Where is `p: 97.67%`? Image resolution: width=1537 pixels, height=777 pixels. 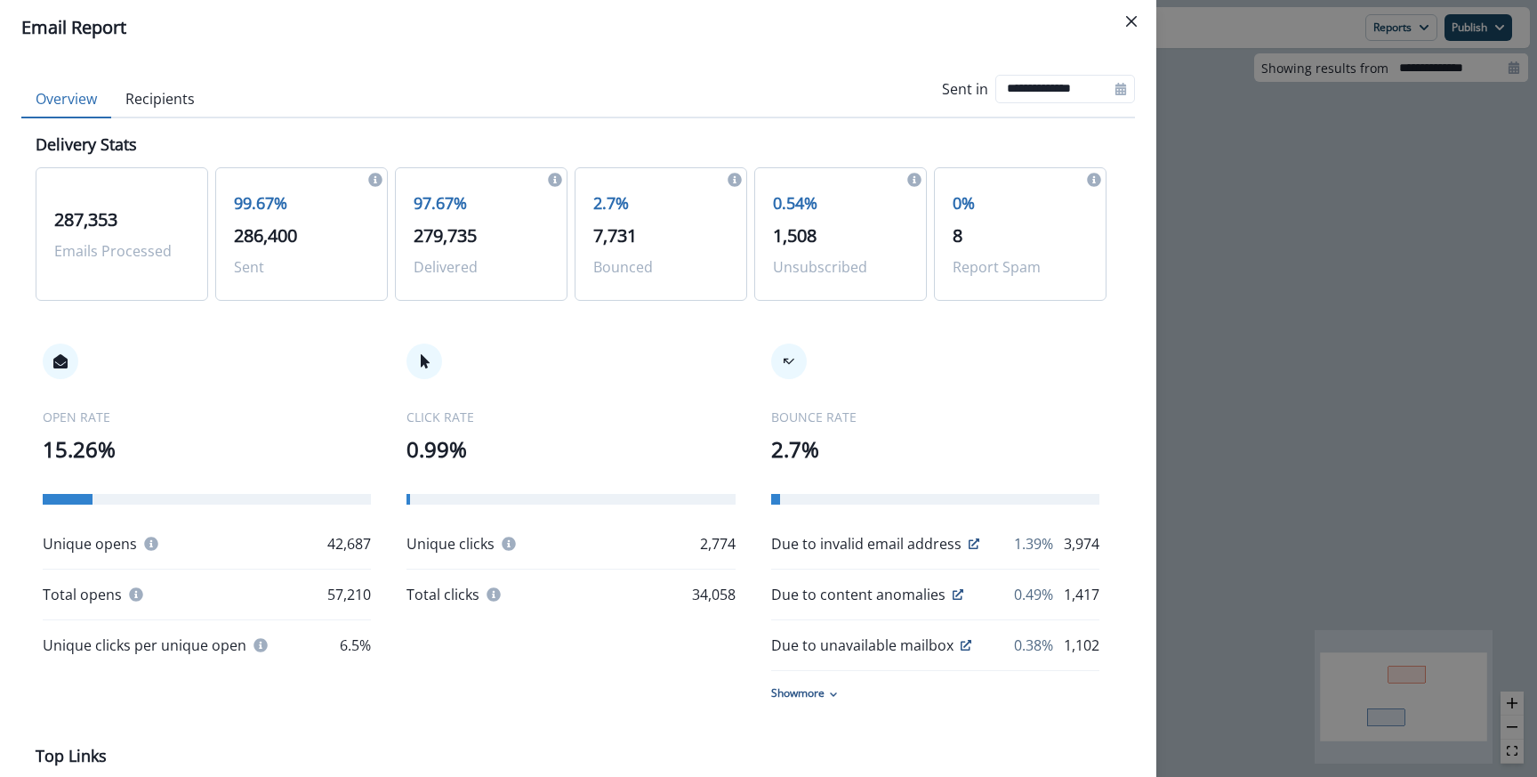
p: 97.67% is located at coordinates (481, 203).